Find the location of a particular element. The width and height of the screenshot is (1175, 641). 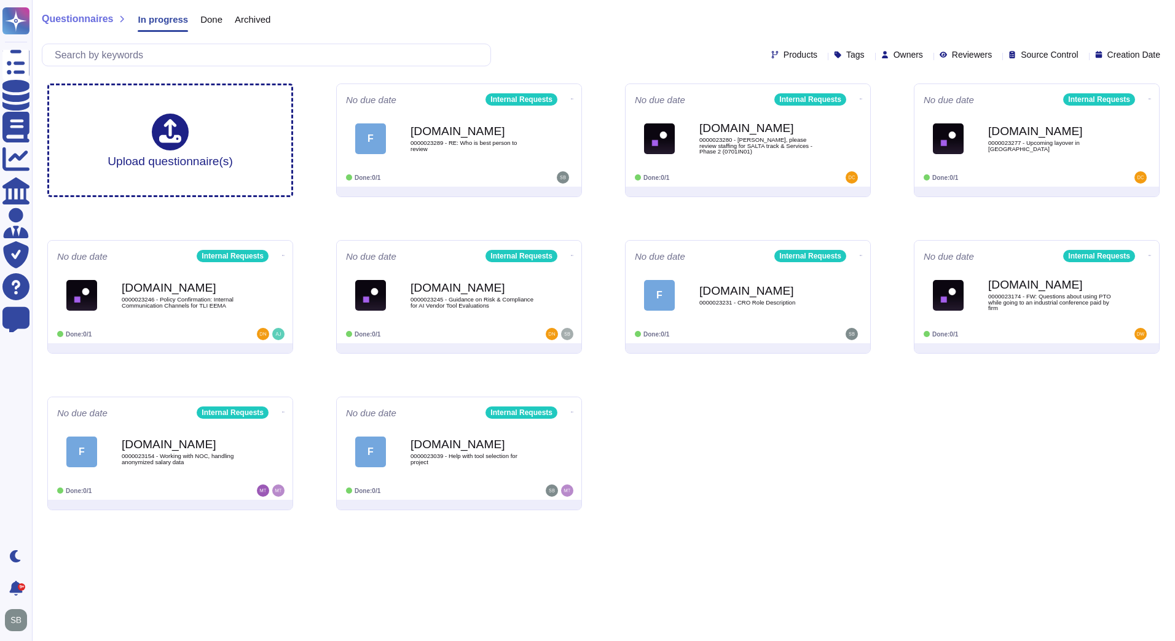

span: Products is located at coordinates (800, 55).